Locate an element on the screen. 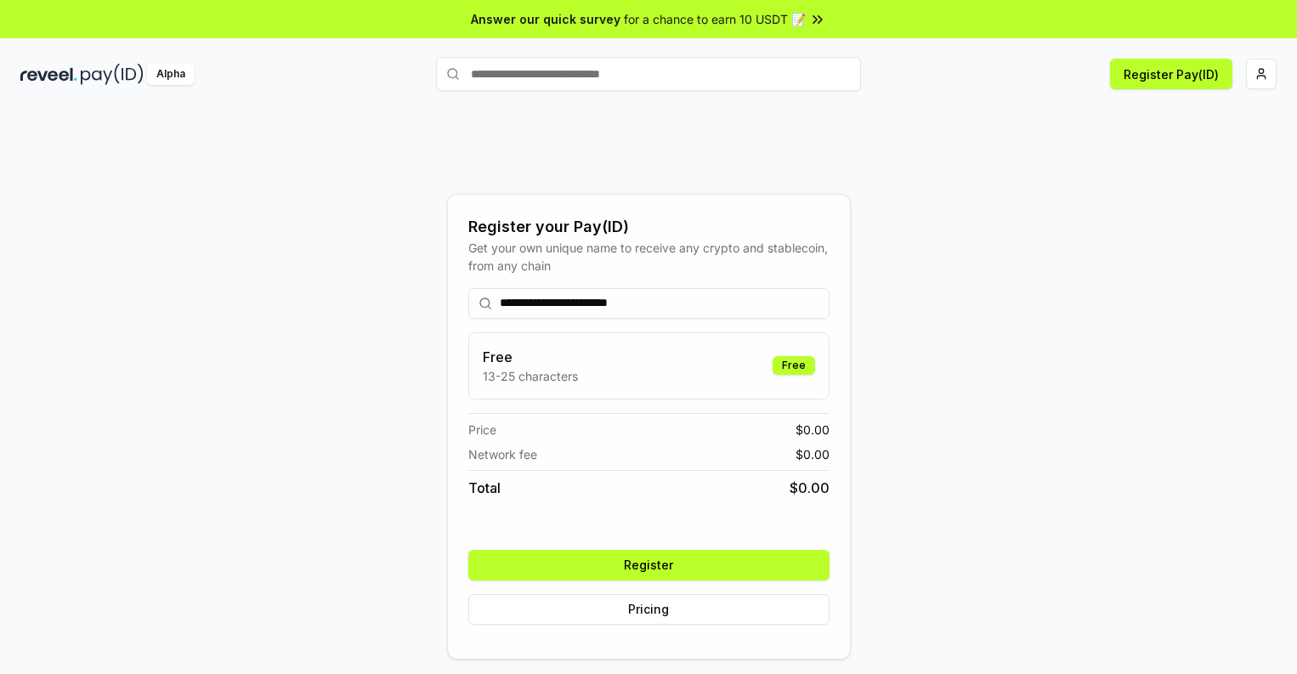 The width and height of the screenshot is (1297, 674). div: Register your Pay(ID) is located at coordinates (649, 227).